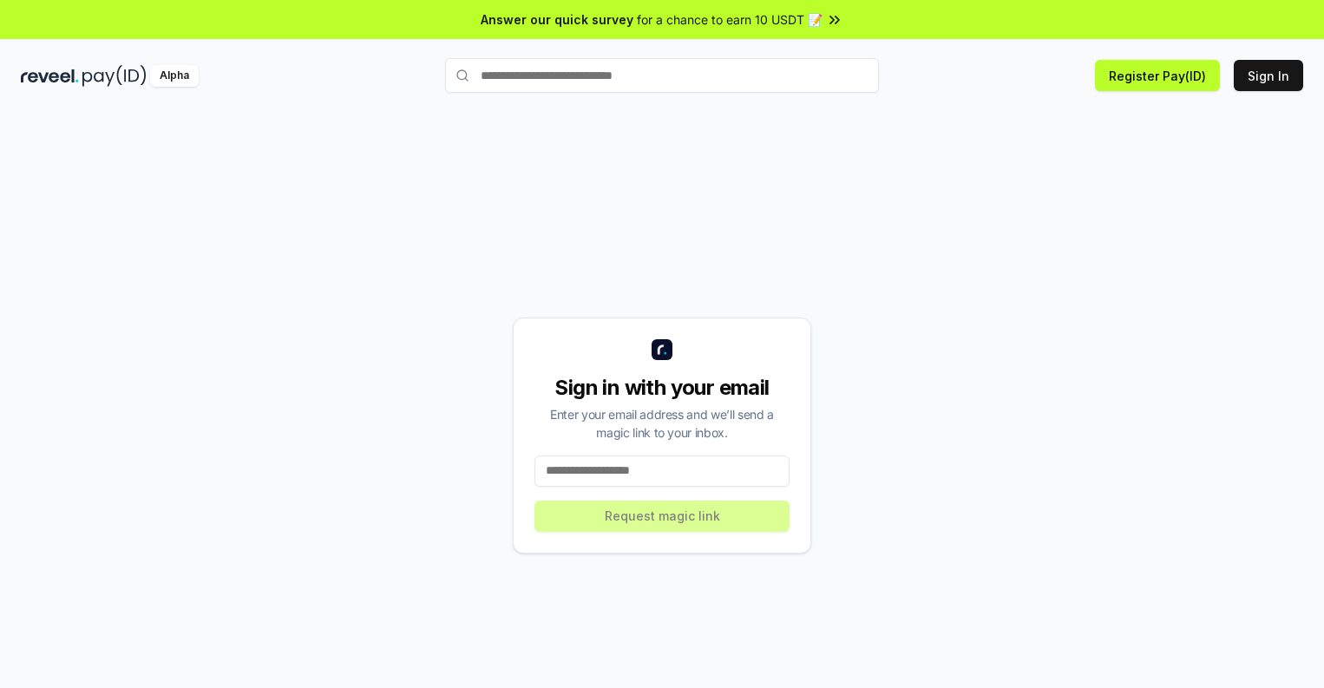  I want to click on span: Answer our quick survey, so click(557, 19).